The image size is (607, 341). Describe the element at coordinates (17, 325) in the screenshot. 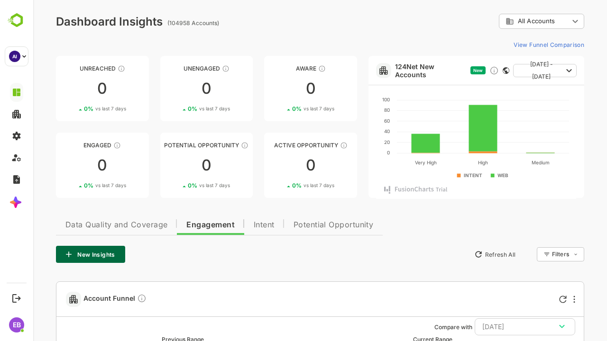

I see `div: EB` at that location.